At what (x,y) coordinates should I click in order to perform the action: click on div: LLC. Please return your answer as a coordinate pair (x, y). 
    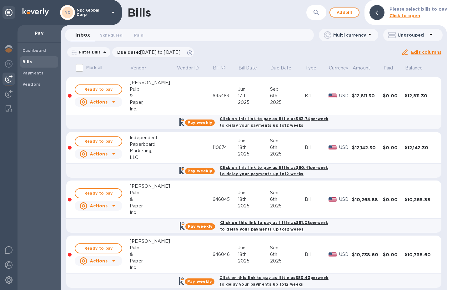
    Looking at the image, I should click on (153, 157).